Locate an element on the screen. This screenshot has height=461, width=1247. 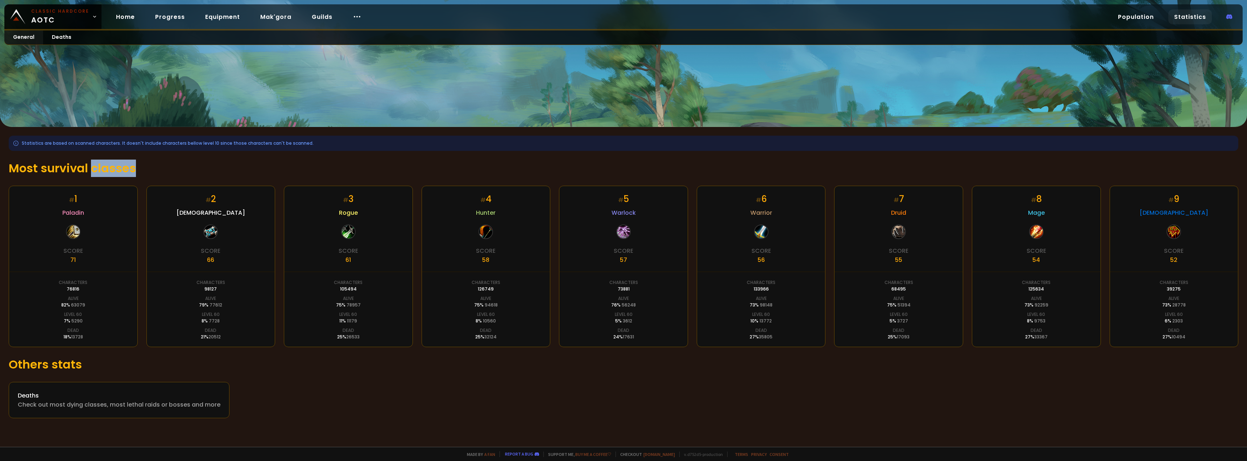
a: DeathsCheck out most dying classes, most lethal raids or bosses and more is located at coordinates (119, 400).